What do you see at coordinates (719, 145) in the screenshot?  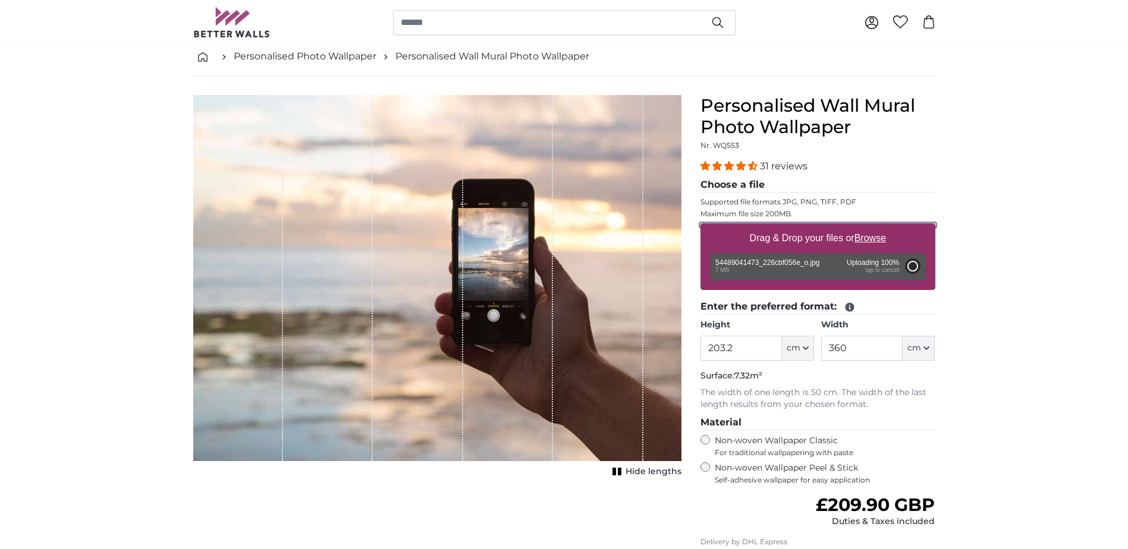 I see `span: Nr. WQ553` at bounding box center [719, 145].